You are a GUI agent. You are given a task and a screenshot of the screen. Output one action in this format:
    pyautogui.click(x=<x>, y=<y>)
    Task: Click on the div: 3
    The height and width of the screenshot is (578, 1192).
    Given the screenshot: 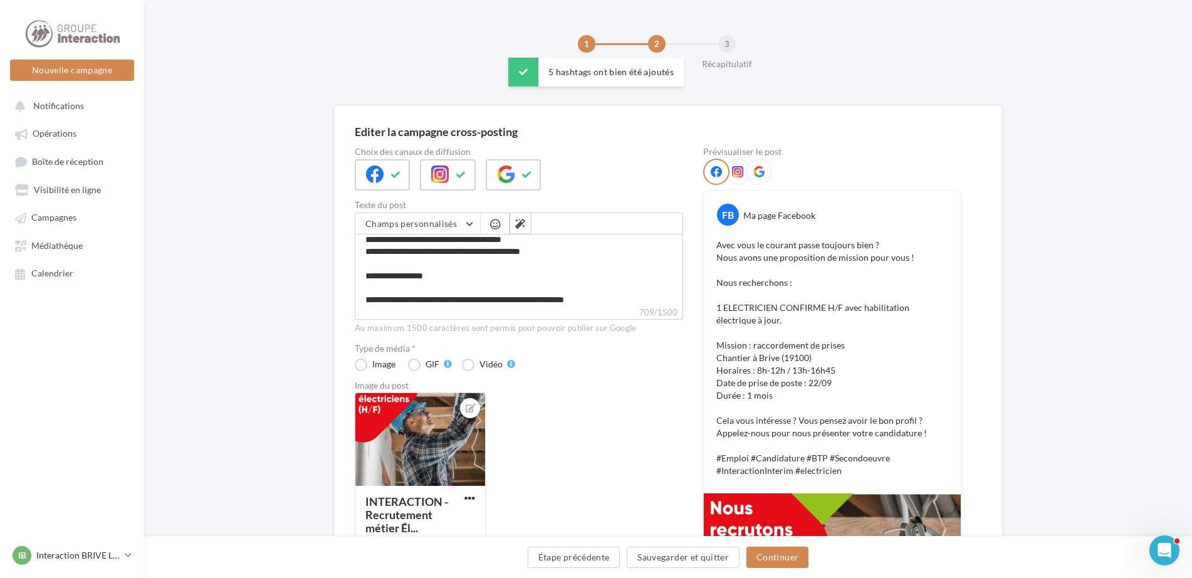 What is the action you would take?
    pyautogui.click(x=727, y=44)
    